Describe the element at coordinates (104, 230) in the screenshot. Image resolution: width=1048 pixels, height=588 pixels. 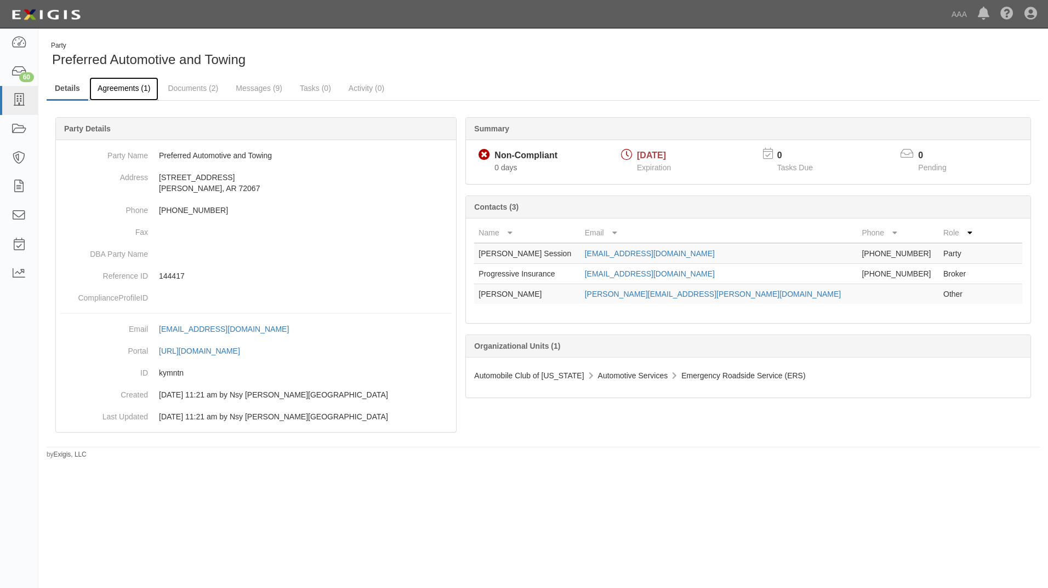
I see `dt: Fax` at that location.